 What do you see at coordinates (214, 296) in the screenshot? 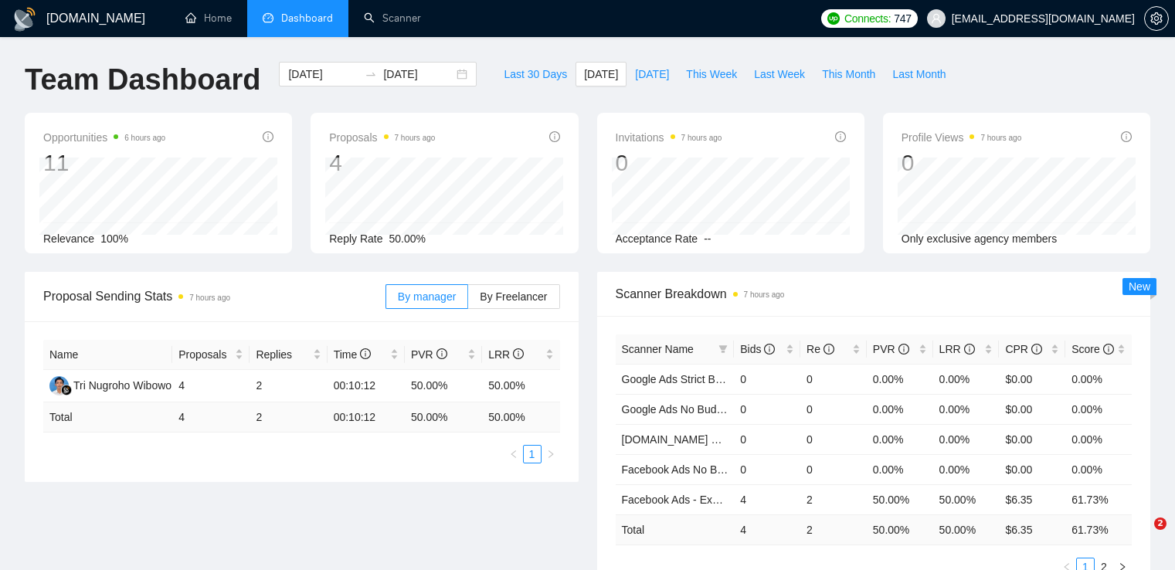
I see `span: Proposal Sending Stats` at bounding box center [214, 296].